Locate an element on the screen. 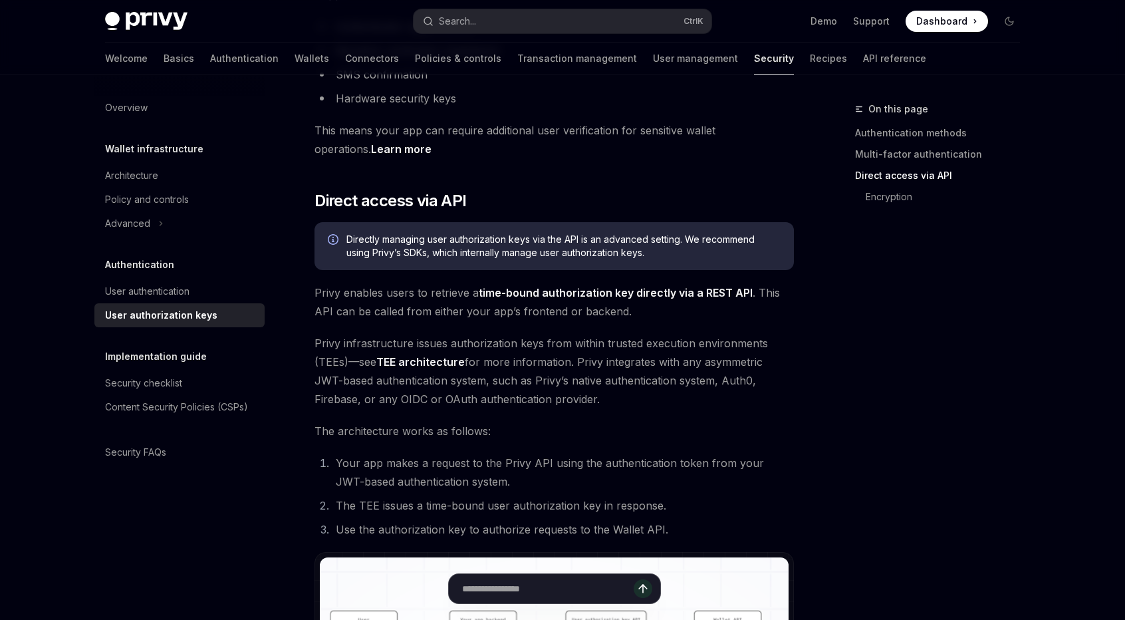 The height and width of the screenshot is (620, 1125). a: User authorization keys is located at coordinates (180, 315).